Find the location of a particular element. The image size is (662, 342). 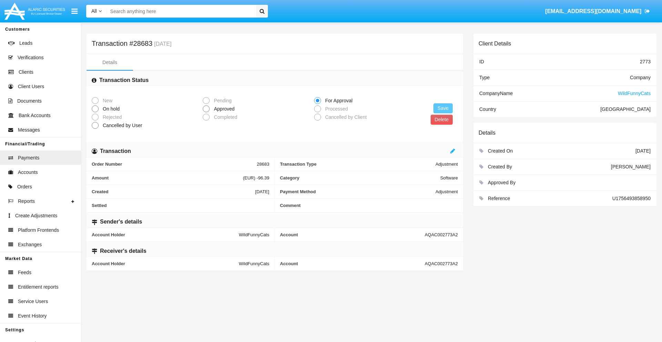

button: Delete is located at coordinates (442, 120).